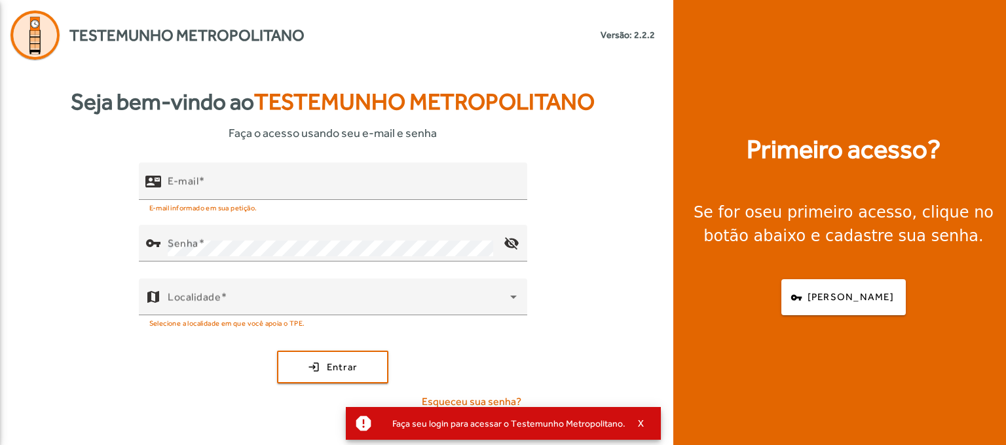 This screenshot has width=1006, height=445. I want to click on mat-icon: visibility_off, so click(511, 243).